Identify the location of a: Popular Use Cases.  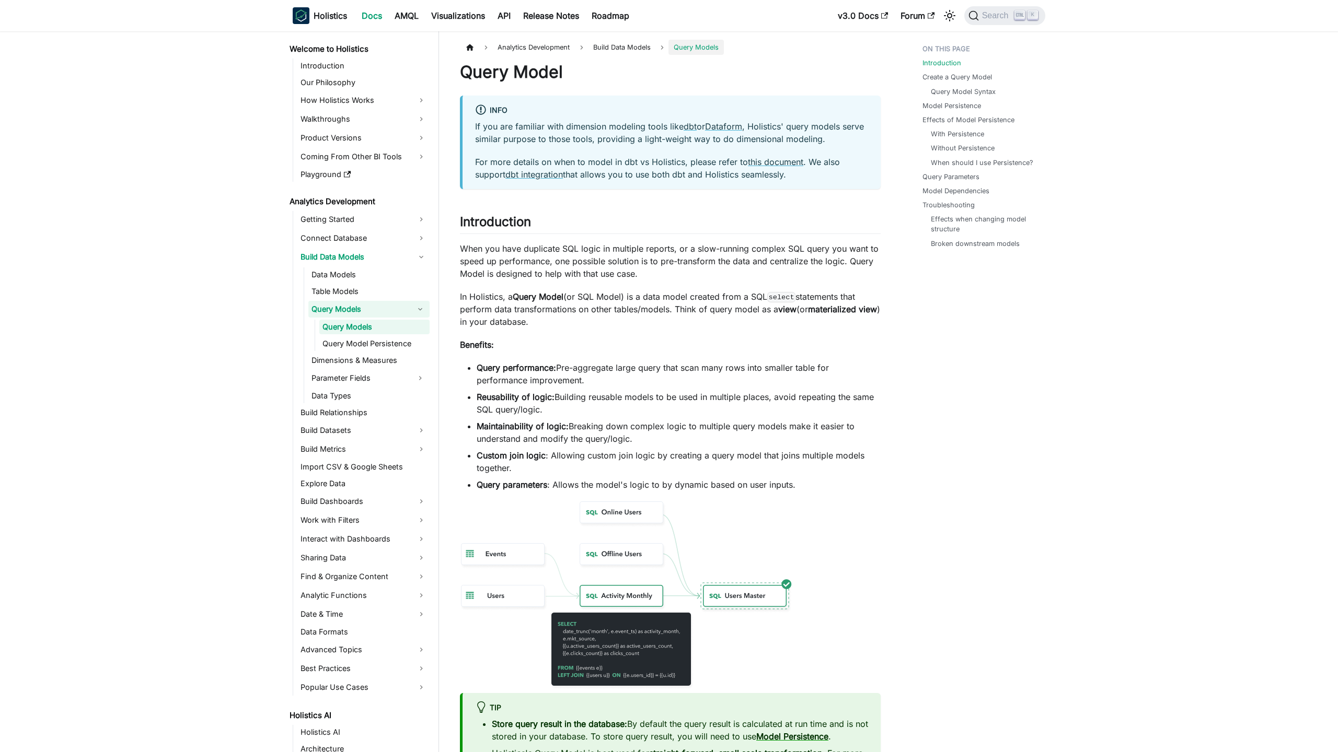
(363, 688).